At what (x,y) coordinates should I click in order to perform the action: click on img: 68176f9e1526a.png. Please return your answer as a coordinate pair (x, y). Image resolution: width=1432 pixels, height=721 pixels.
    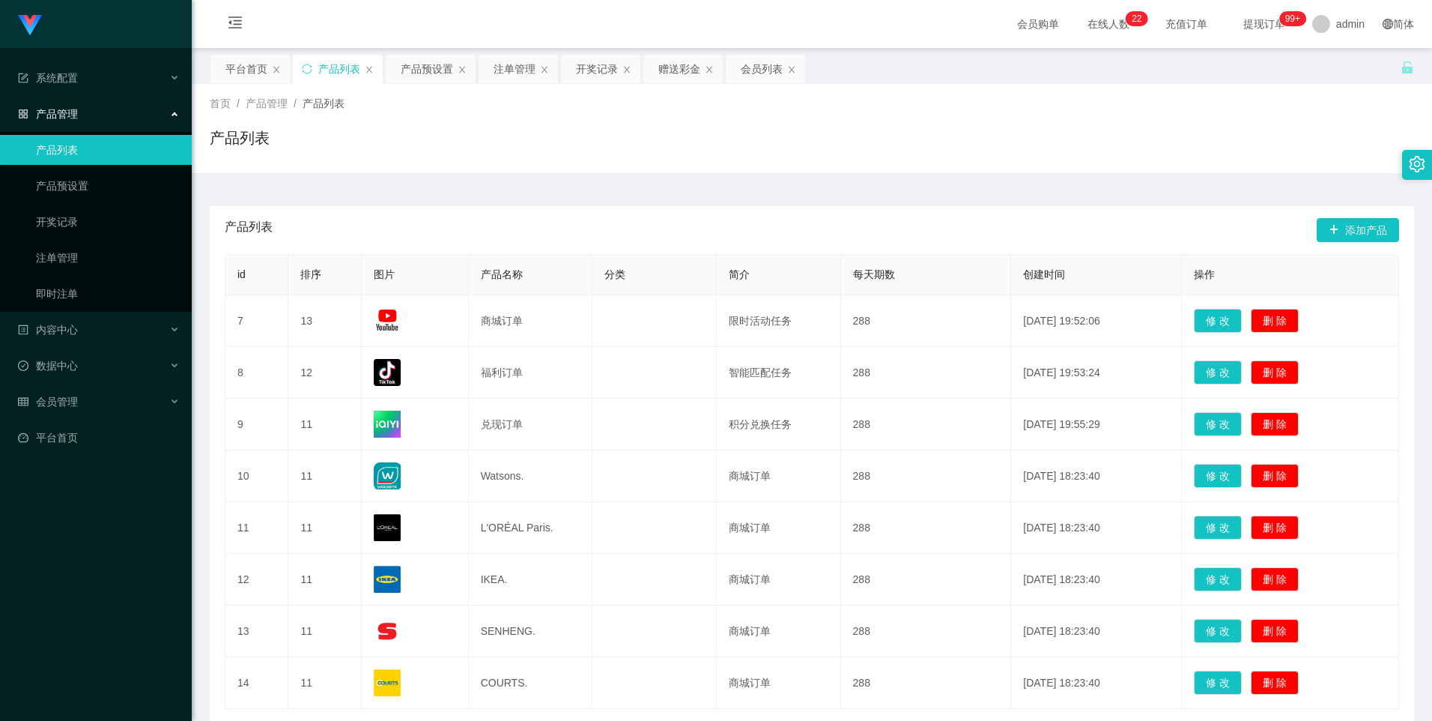
    Looking at the image, I should click on (387, 683).